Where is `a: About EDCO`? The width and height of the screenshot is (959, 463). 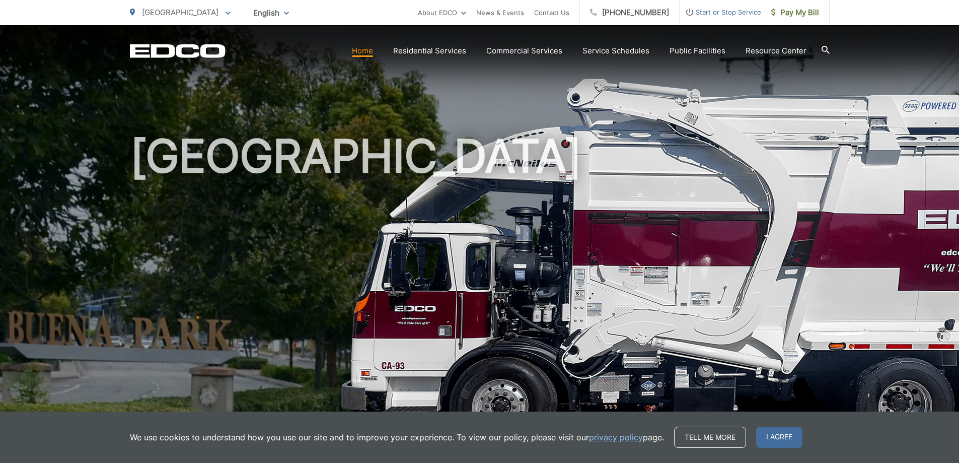 a: About EDCO is located at coordinates (442, 13).